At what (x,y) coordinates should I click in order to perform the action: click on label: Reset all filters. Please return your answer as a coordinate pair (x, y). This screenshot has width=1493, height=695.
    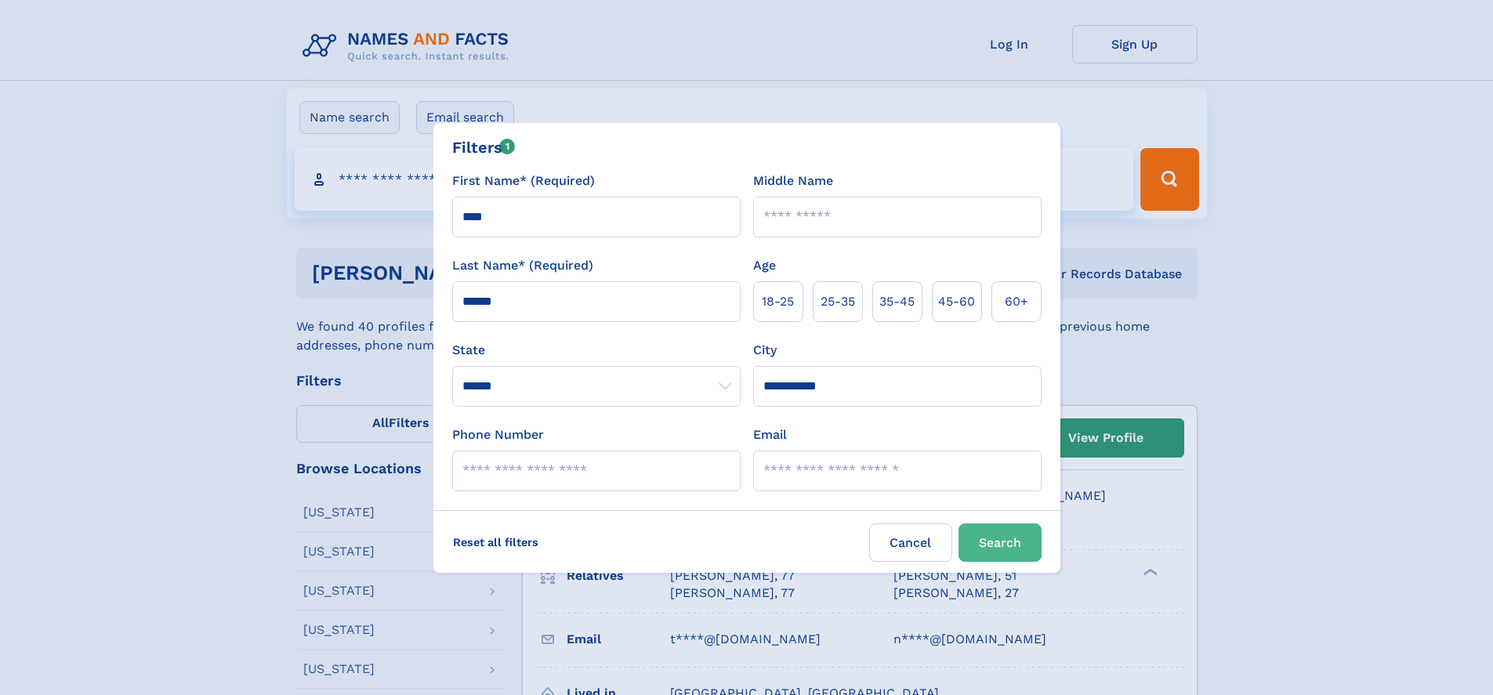
    Looking at the image, I should click on (495, 543).